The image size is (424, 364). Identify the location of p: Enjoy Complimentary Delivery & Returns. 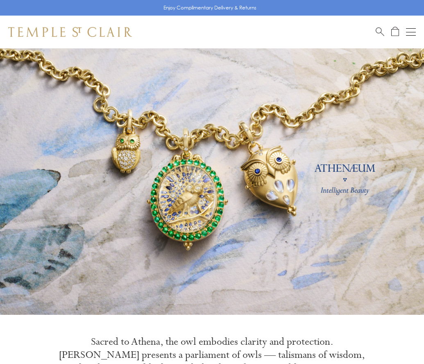
(210, 8).